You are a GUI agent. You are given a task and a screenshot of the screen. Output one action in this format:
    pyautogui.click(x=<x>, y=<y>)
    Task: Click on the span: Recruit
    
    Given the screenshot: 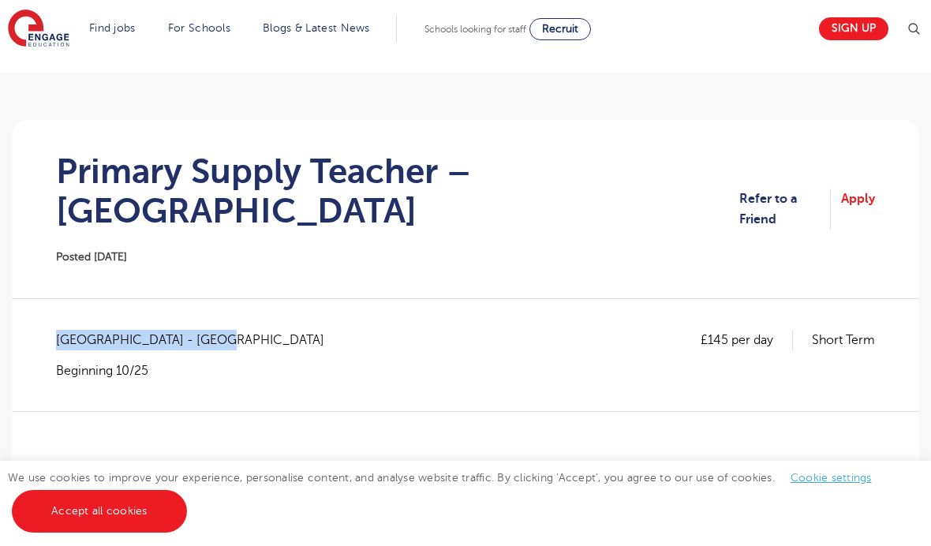 What is the action you would take?
    pyautogui.click(x=560, y=28)
    